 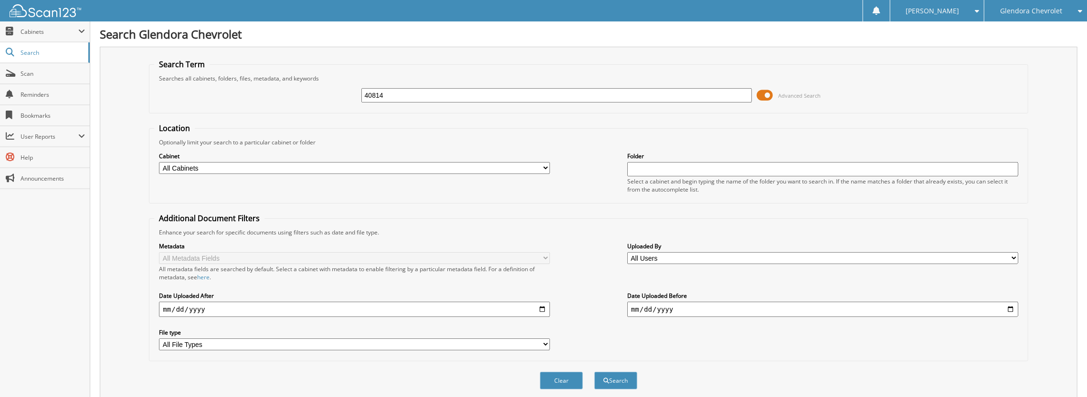 What do you see at coordinates (588, 232) in the screenshot?
I see `div: Enhance your search for specific documents using filters such as date and file type.` at bounding box center [588, 232].